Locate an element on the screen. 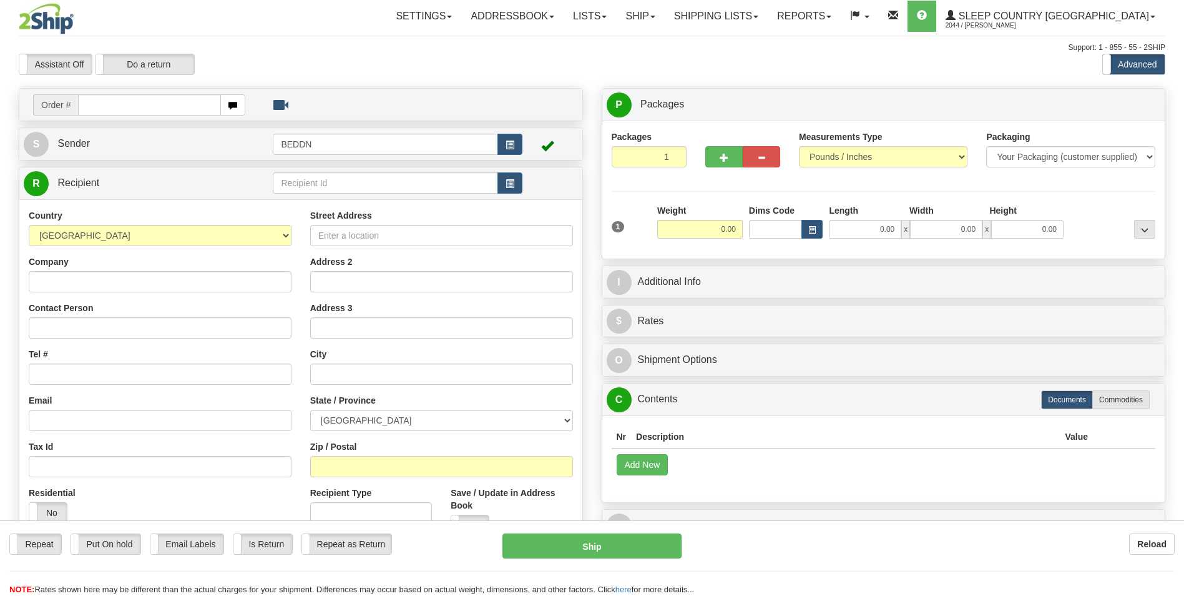 The height and width of the screenshot is (596, 1184). button: Reload is located at coordinates (1152, 544).